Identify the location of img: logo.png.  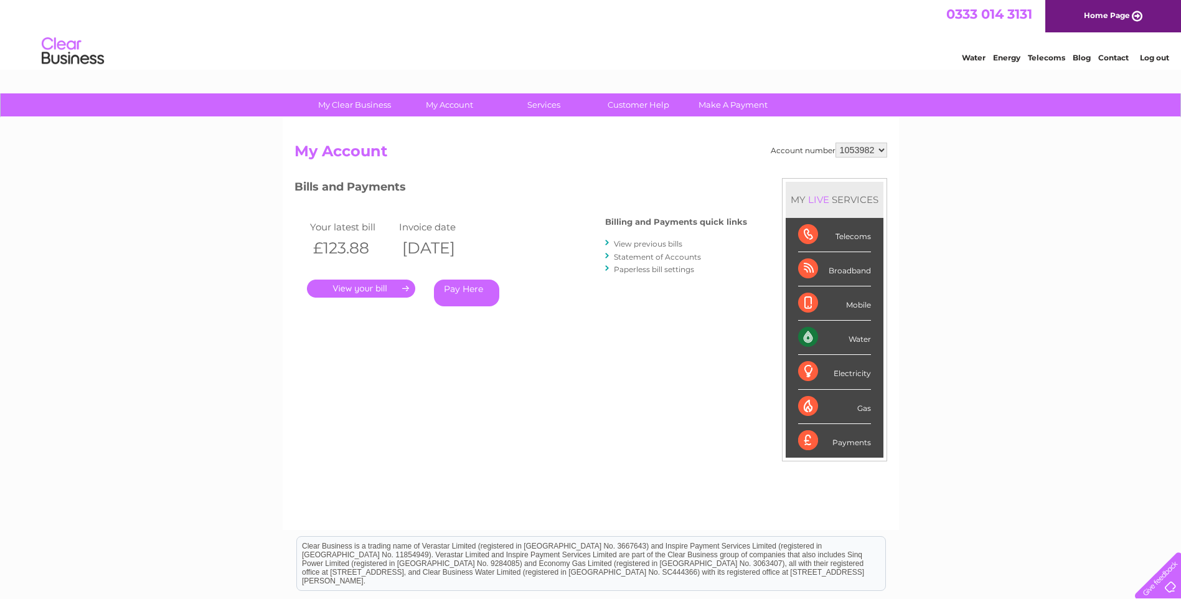
(73, 51).